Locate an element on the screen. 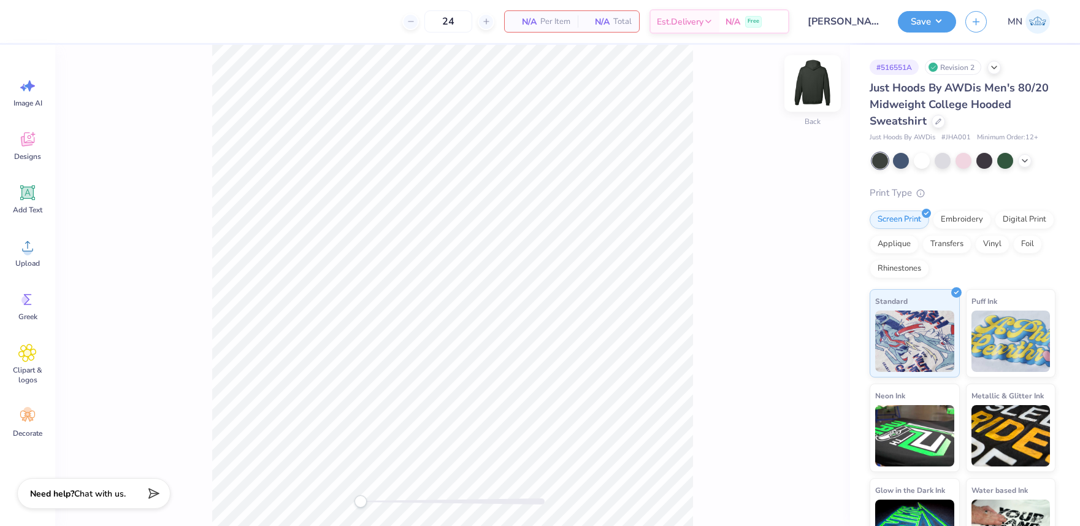  img: Back is located at coordinates (813, 83).